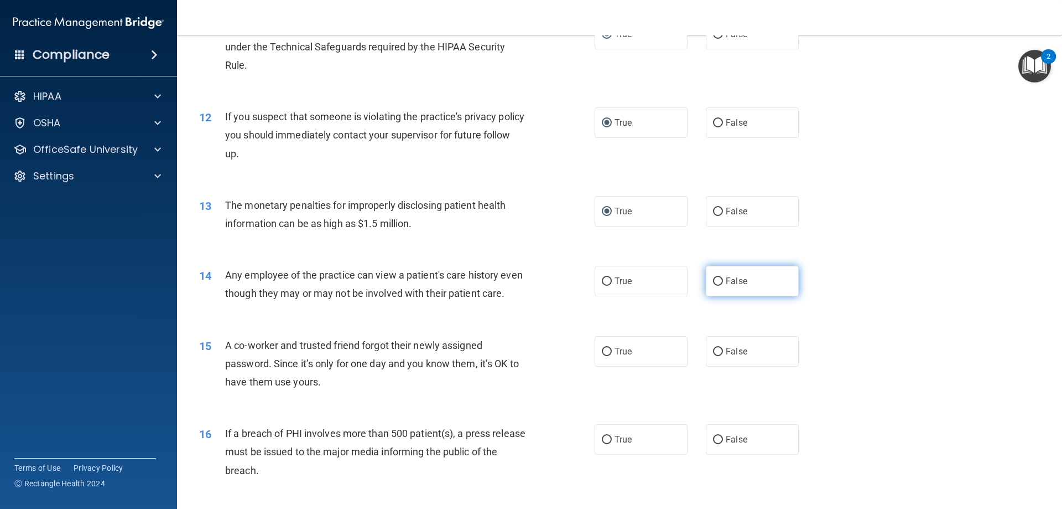 This screenshot has width=1062, height=509. Describe the element at coordinates (205, 434) in the screenshot. I see `span: 16` at that location.